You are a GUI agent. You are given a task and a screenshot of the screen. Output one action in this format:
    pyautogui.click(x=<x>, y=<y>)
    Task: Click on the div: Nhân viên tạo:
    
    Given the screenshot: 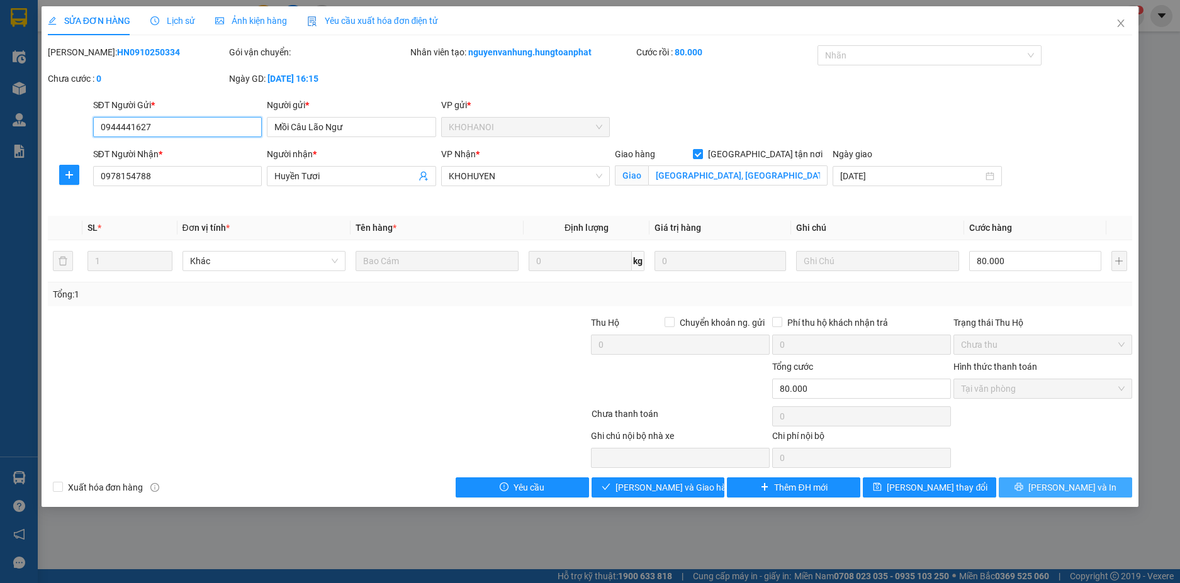 What is the action you would take?
    pyautogui.click(x=522, y=52)
    